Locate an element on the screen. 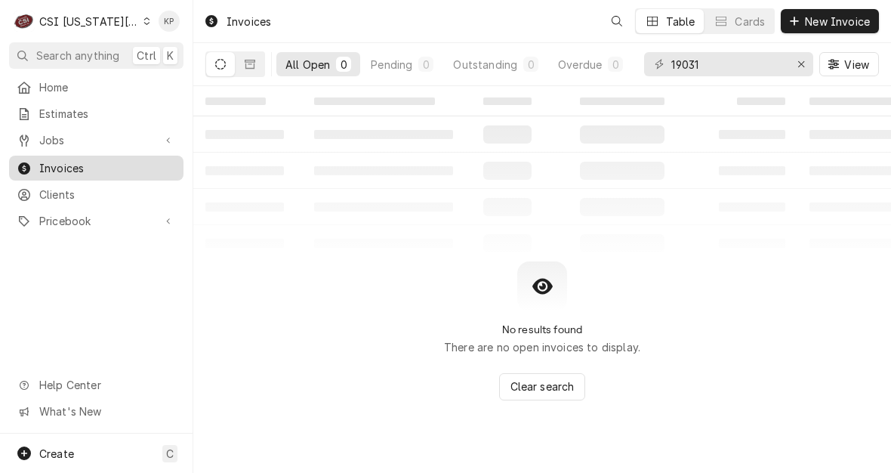 Image resolution: width=891 pixels, height=473 pixels. button: Clear search is located at coordinates (542, 387).